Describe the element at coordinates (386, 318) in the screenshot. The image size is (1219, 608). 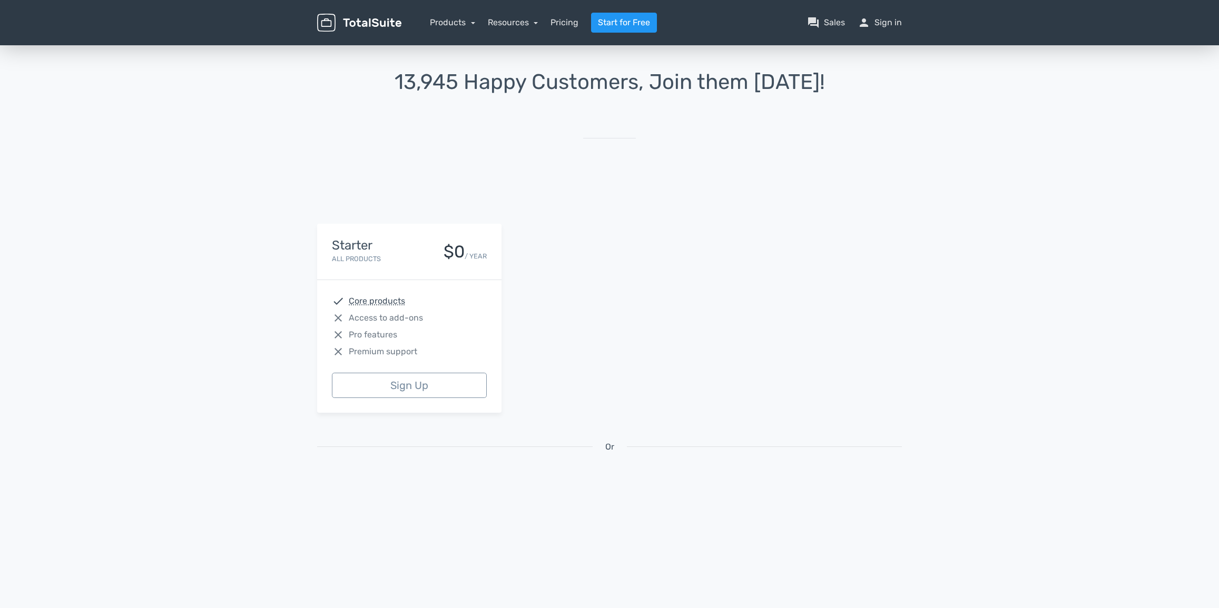
I see `span: Access to add-ons` at that location.